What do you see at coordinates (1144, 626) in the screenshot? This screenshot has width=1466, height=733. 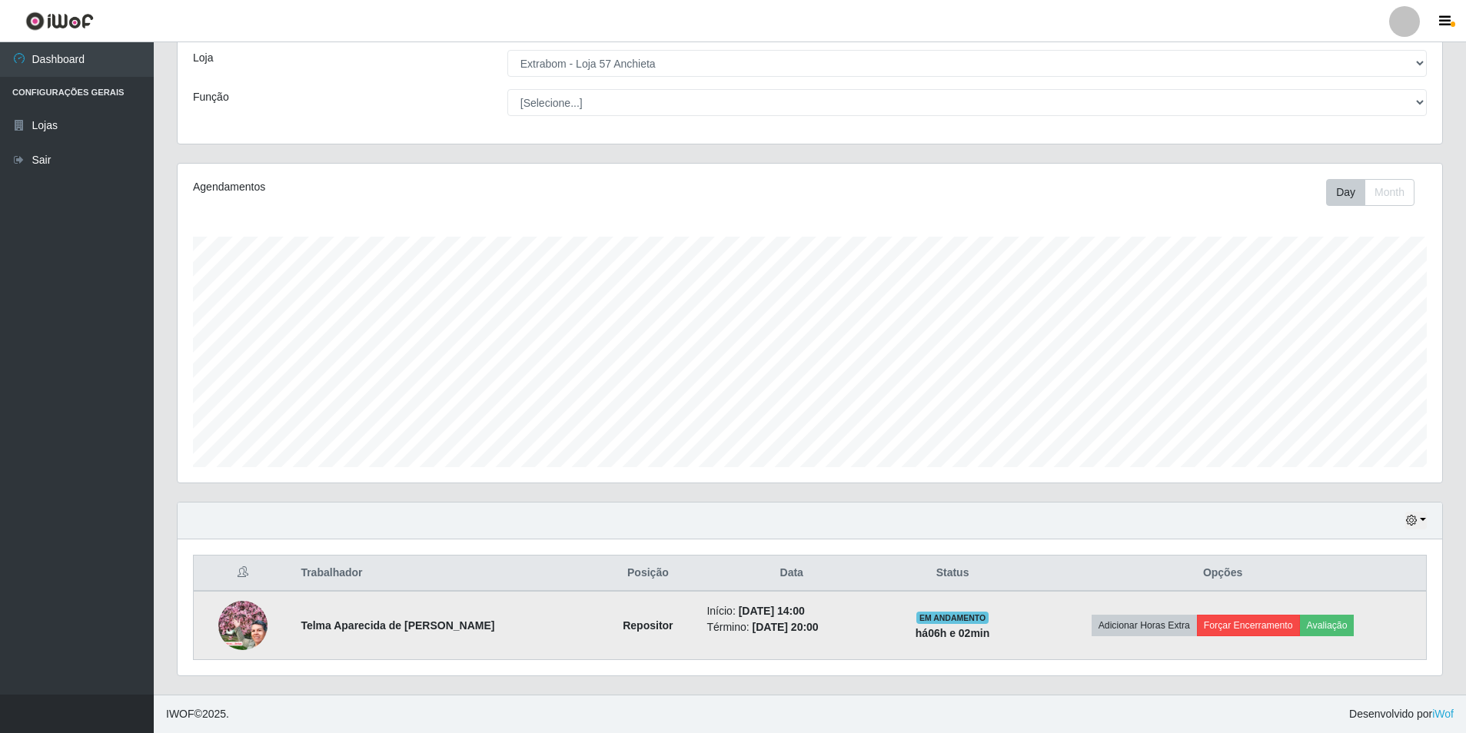 I see `button: Adicionar Horas Extra` at bounding box center [1144, 626].